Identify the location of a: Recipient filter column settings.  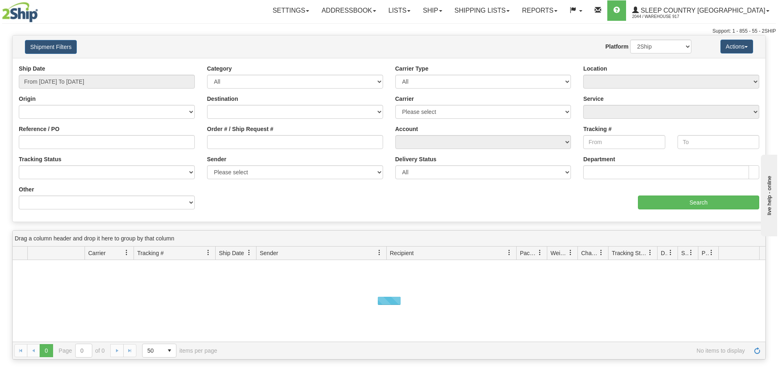
(509, 253).